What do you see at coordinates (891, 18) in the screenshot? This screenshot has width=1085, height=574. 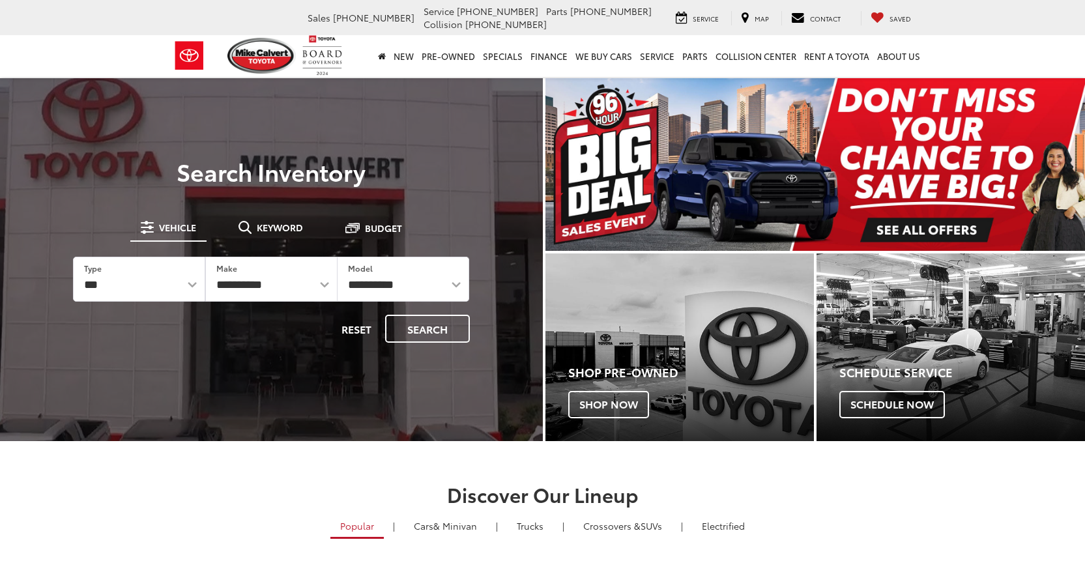 I see `a: My Saved Vehicles` at bounding box center [891, 18].